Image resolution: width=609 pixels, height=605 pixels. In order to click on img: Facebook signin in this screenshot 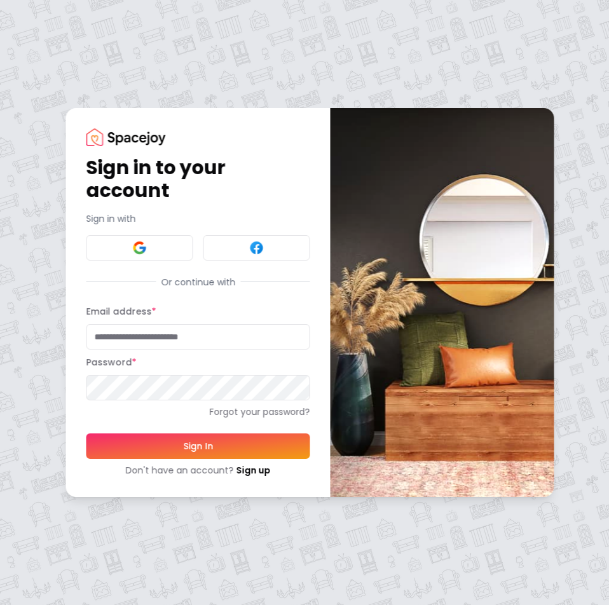, I will do `click(256, 248)`.